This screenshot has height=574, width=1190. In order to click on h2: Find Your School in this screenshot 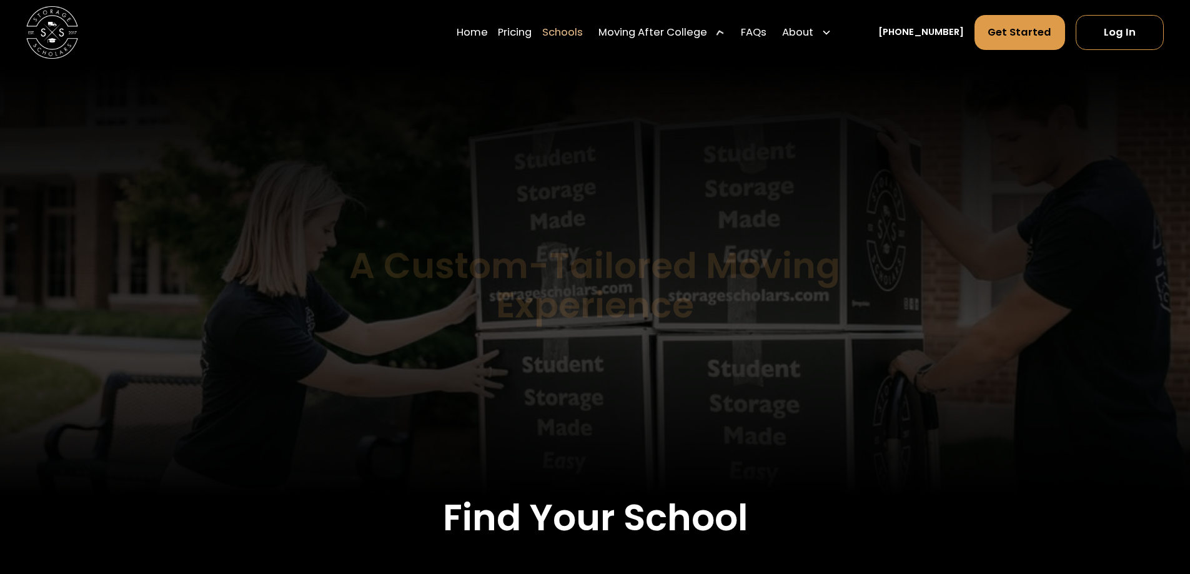, I will do `click(595, 518)`.